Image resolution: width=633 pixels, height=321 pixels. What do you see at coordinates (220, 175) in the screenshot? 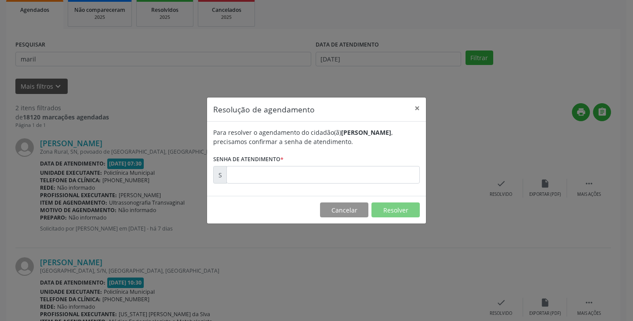
I see `div: S` at bounding box center [220, 175].